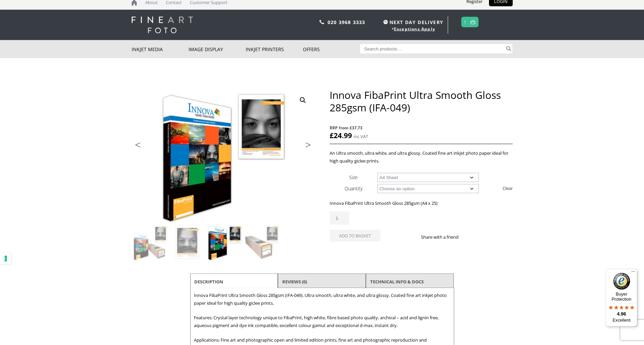  What do you see at coordinates (444, 237) in the screenshot?
I see `p: Share with a friend` at bounding box center [444, 237].